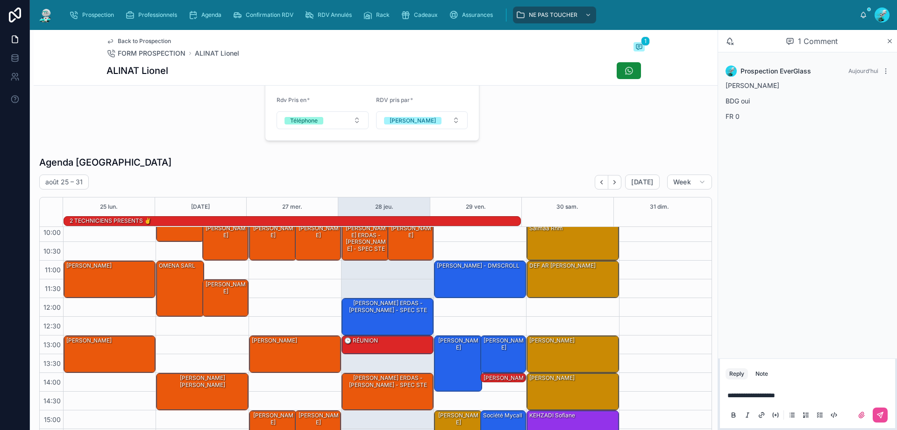  Describe the element at coordinates (52, 381) in the screenshot. I see `span: 14:00` at that location.